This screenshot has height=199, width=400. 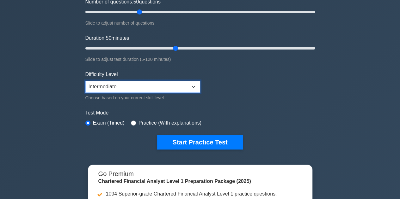 I want to click on div: Slide to adjust number of questions, so click(x=200, y=23).